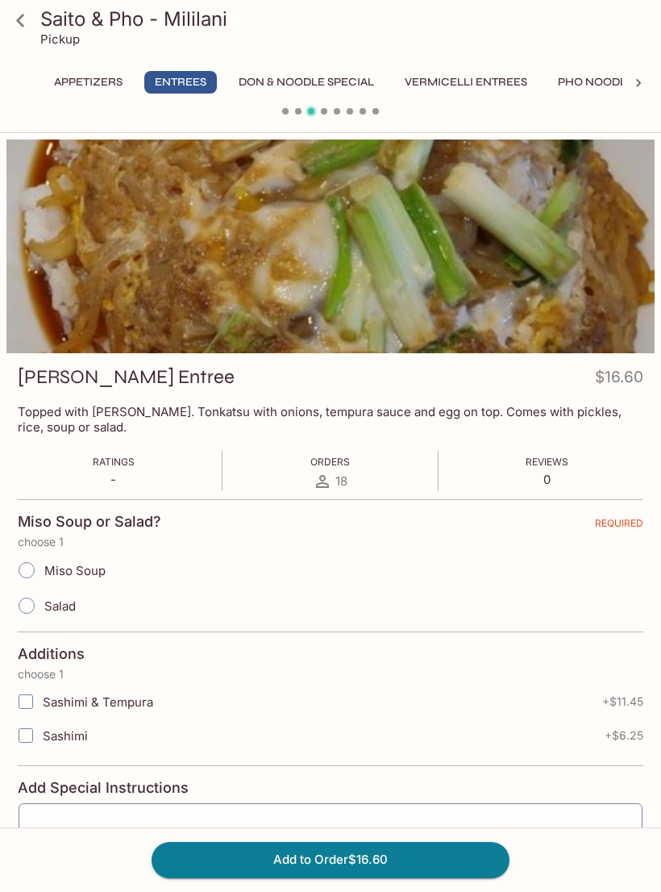  Describe the element at coordinates (547, 479) in the screenshot. I see `p: 0` at that location.